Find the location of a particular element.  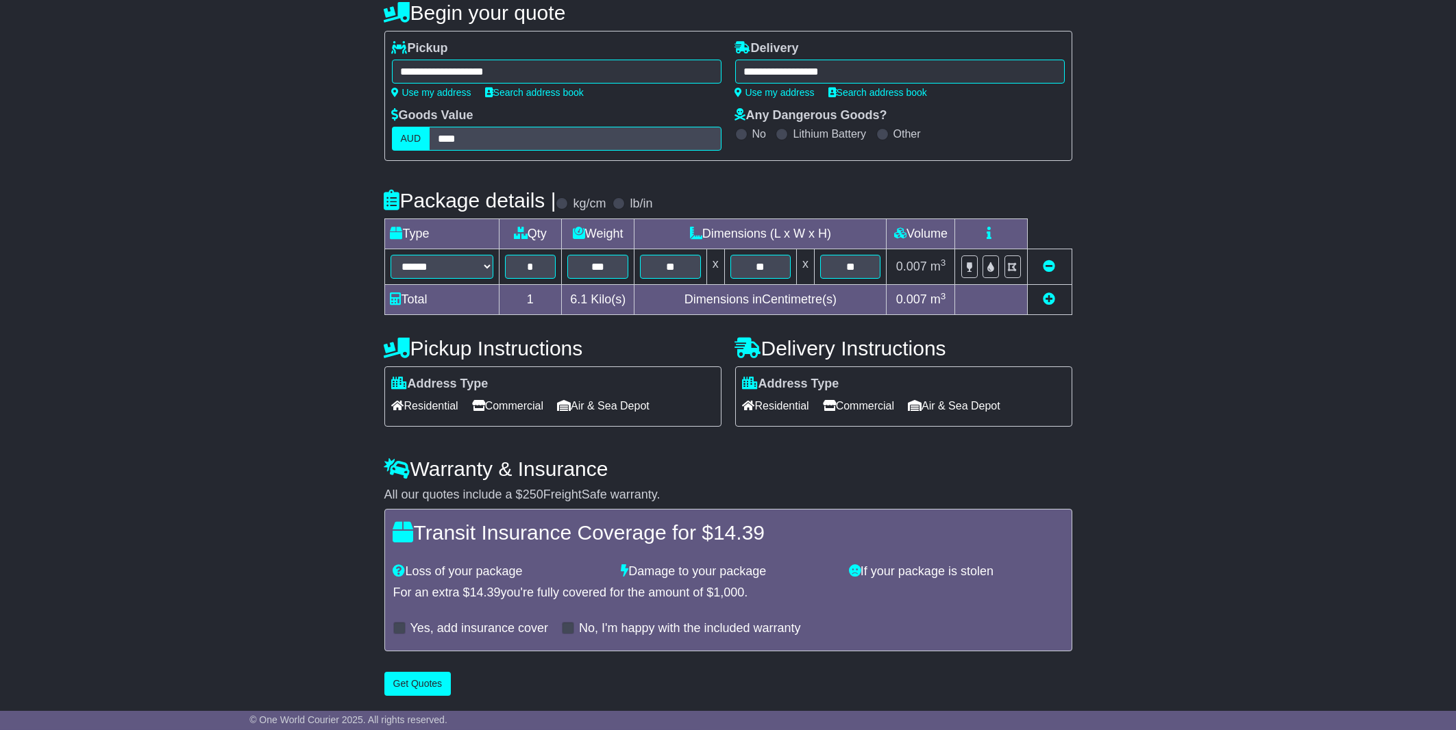

h4: Warranty & Insurance is located at coordinates (728, 469).